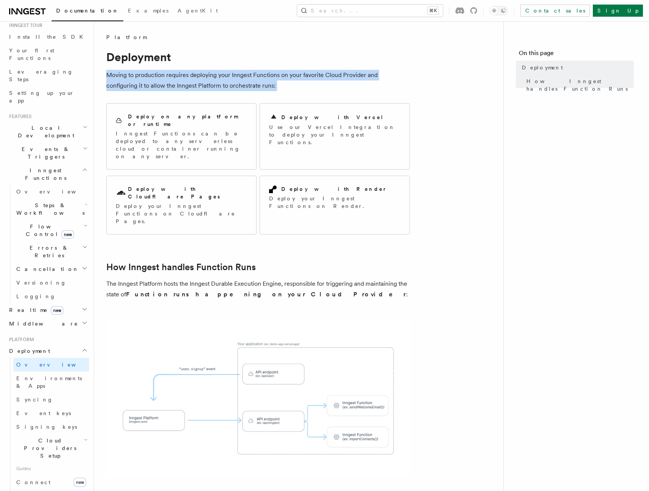 The width and height of the screenshot is (649, 491). What do you see at coordinates (35, 400) in the screenshot?
I see `span: Syncing` at bounding box center [35, 400].